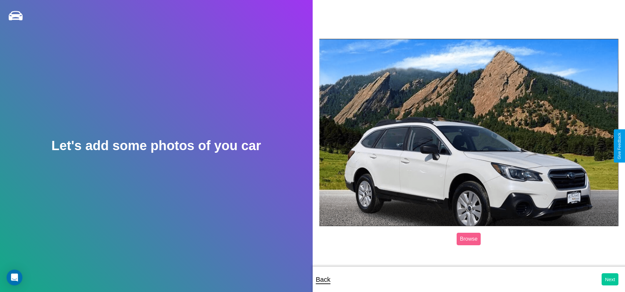 This screenshot has width=625, height=292. What do you see at coordinates (156, 146) in the screenshot?
I see `h2: Let's add some photos of you car` at bounding box center [156, 146].